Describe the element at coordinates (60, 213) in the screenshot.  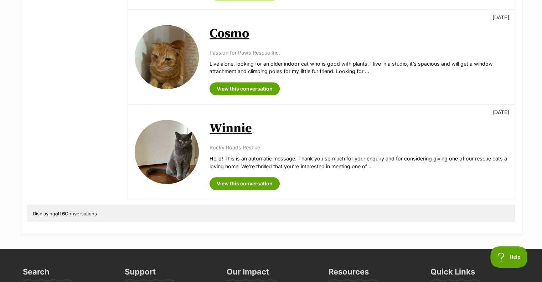
I see `strong: all 6` at that location.